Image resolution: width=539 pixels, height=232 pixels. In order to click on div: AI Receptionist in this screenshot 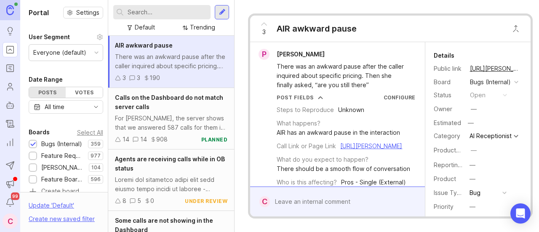, I will do `click(491, 136)`.